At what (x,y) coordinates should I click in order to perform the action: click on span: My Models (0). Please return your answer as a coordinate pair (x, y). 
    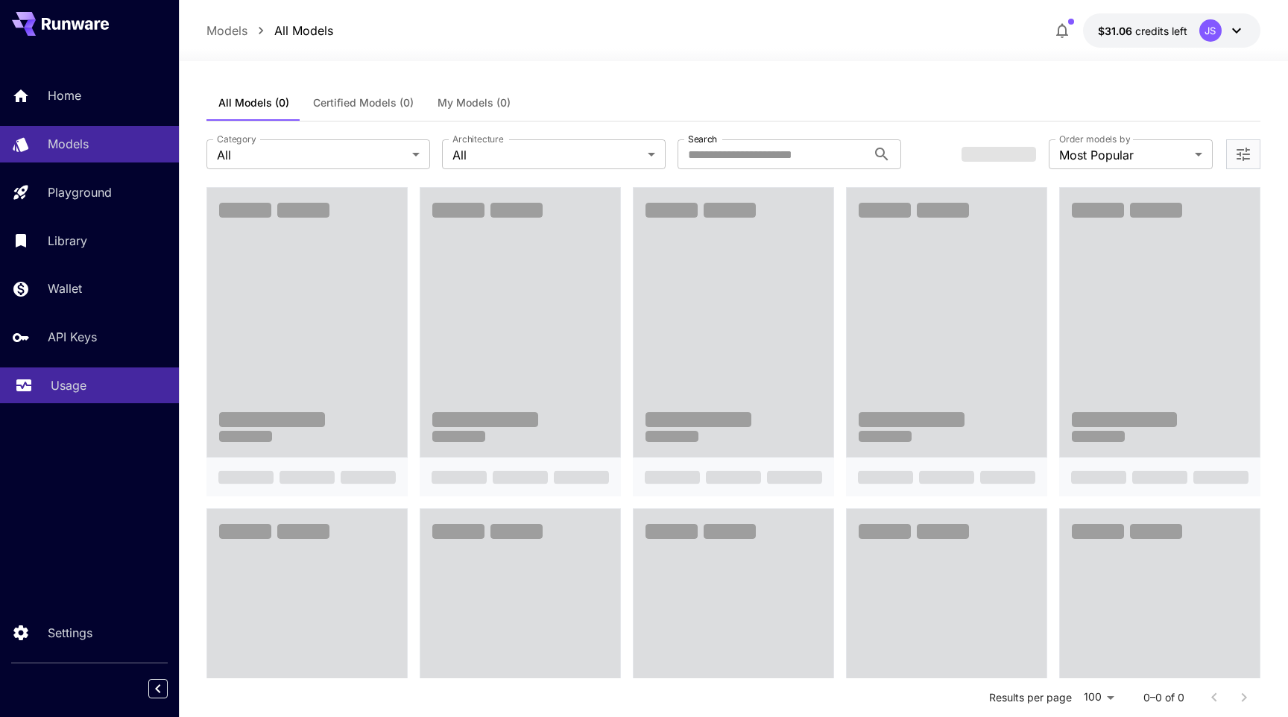
    Looking at the image, I should click on (474, 103).